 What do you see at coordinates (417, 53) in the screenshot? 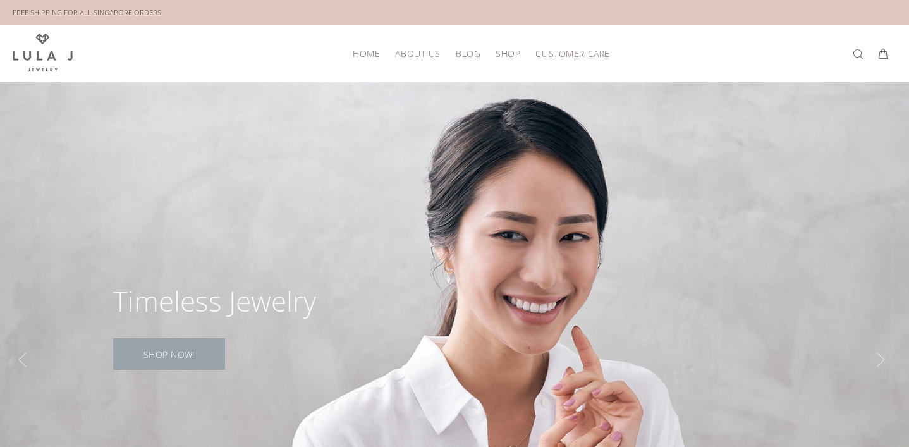
I see `a: ABOUT US` at bounding box center [417, 53].